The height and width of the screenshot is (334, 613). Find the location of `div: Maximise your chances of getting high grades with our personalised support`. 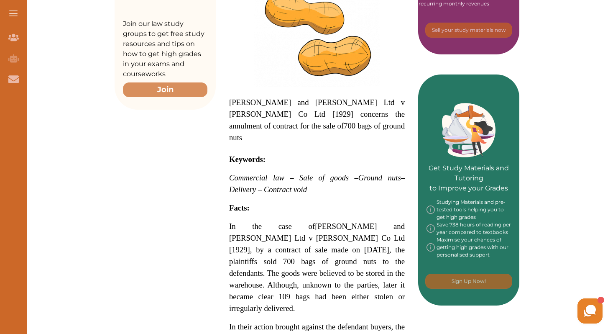

div: Maximise your chances of getting high grades with our personalised support is located at coordinates (469, 247).